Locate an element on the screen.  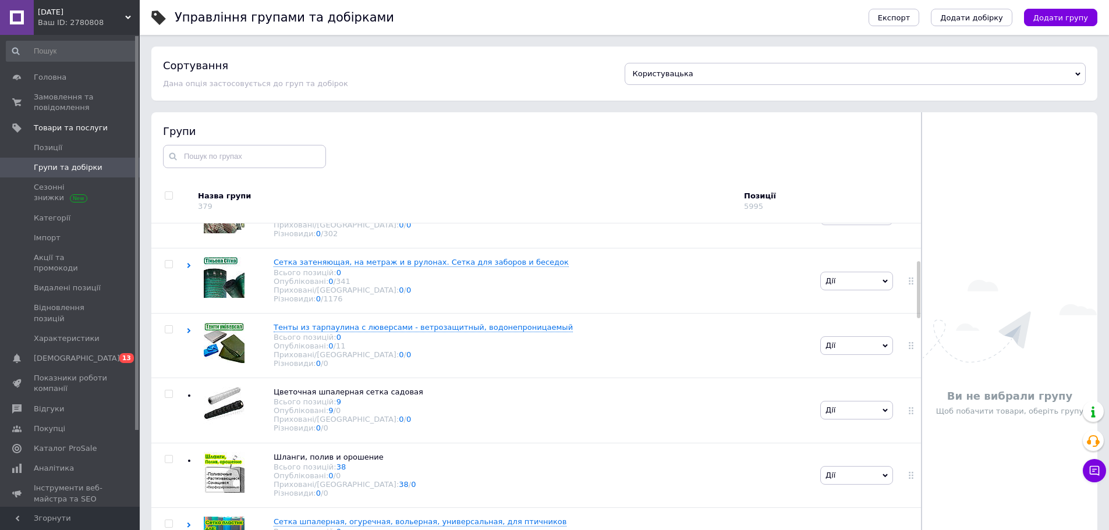
span: Товари та послуги is located at coordinates (70, 128).